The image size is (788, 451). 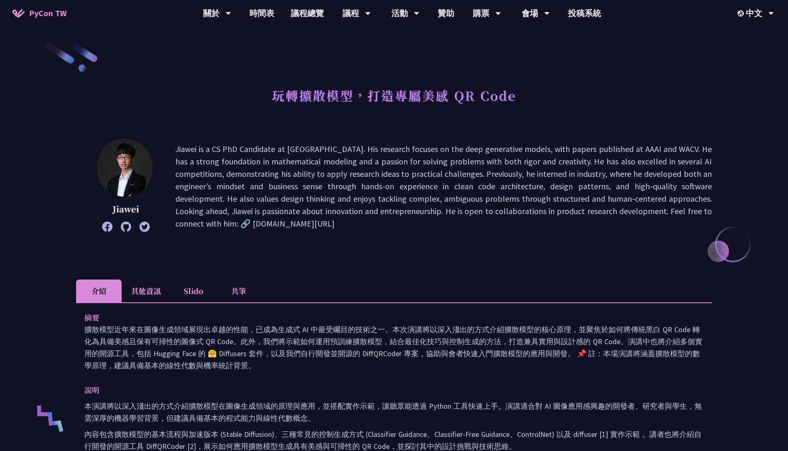 What do you see at coordinates (394, 412) in the screenshot?
I see `p: 本演講將以深入淺出的方式介紹擴散模型在圖像生成領域的原理與應用，並搭配實作示範，讓聽眾能透過 Python 工具快速上手。演講適合對 AI 圖像應用感興趣的開發者、研究者與學生，無需深厚的機器學...` at bounding box center [394, 412].